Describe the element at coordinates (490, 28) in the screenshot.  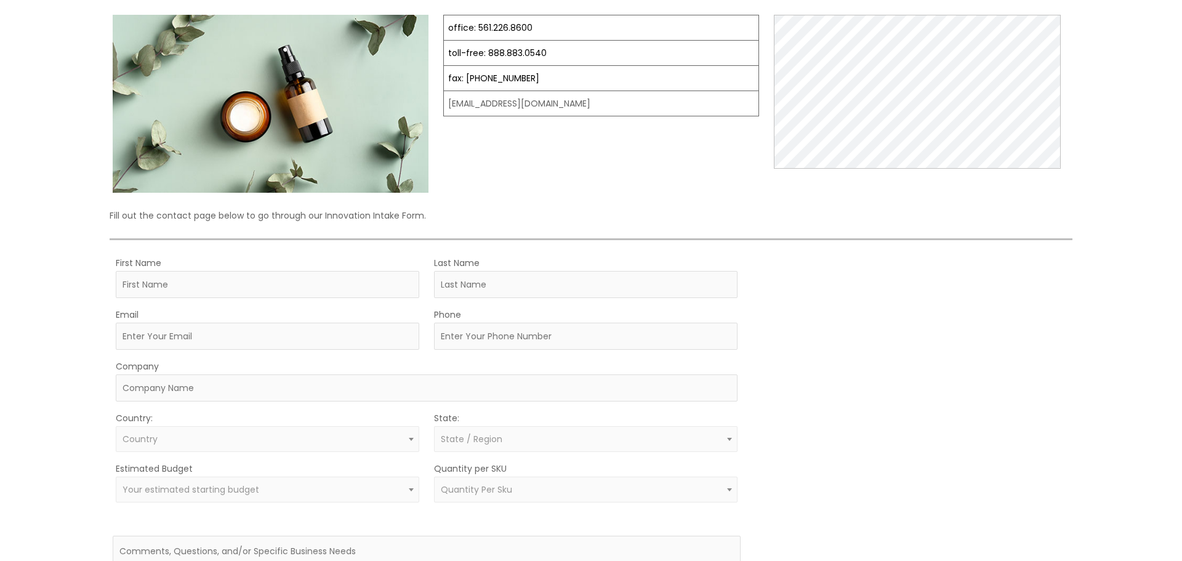
I see `a: office: 561.226.8600` at that location.